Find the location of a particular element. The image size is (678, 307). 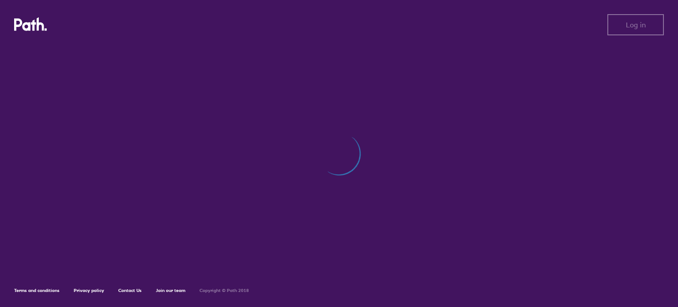

button: Log in is located at coordinates (636, 25).